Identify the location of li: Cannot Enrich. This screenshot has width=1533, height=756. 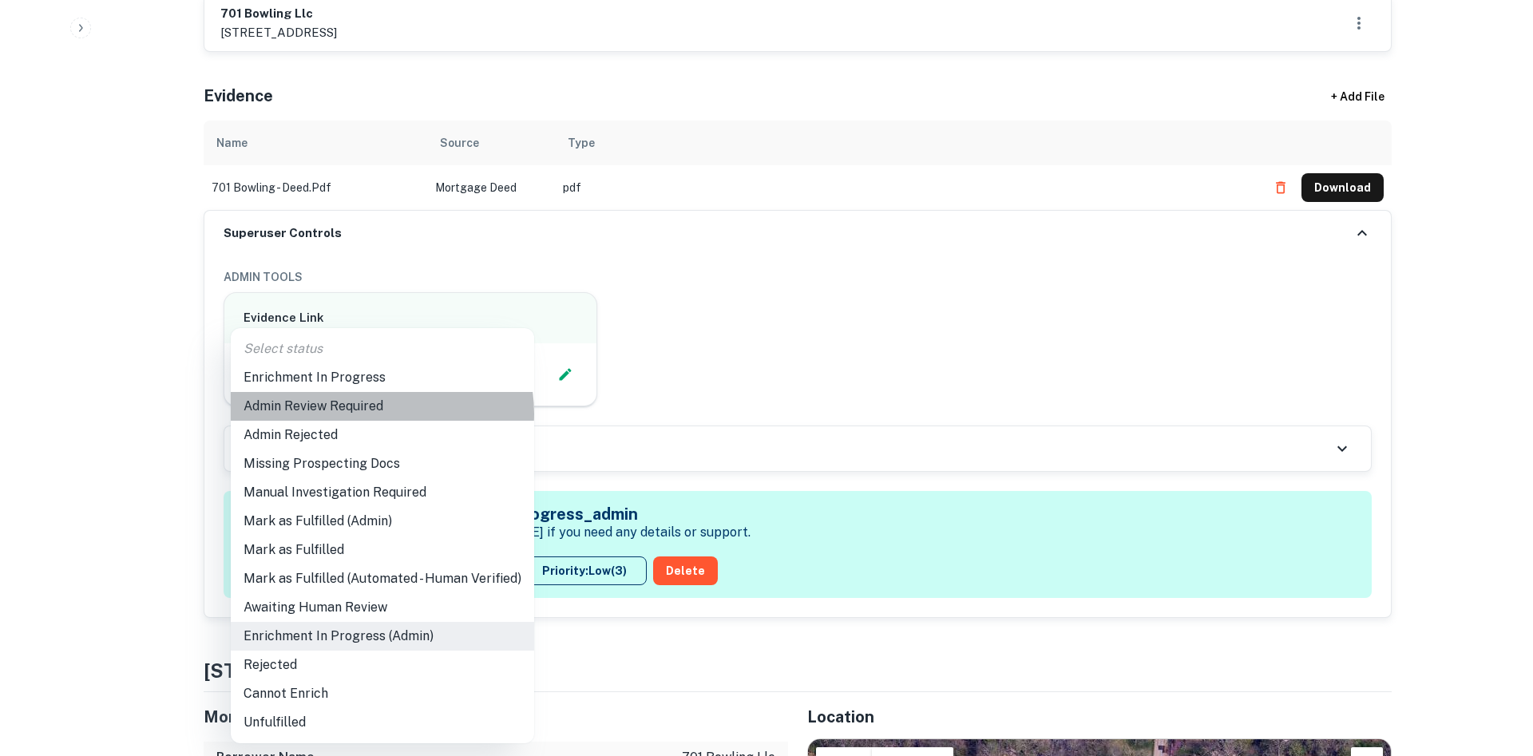
(382, 694).